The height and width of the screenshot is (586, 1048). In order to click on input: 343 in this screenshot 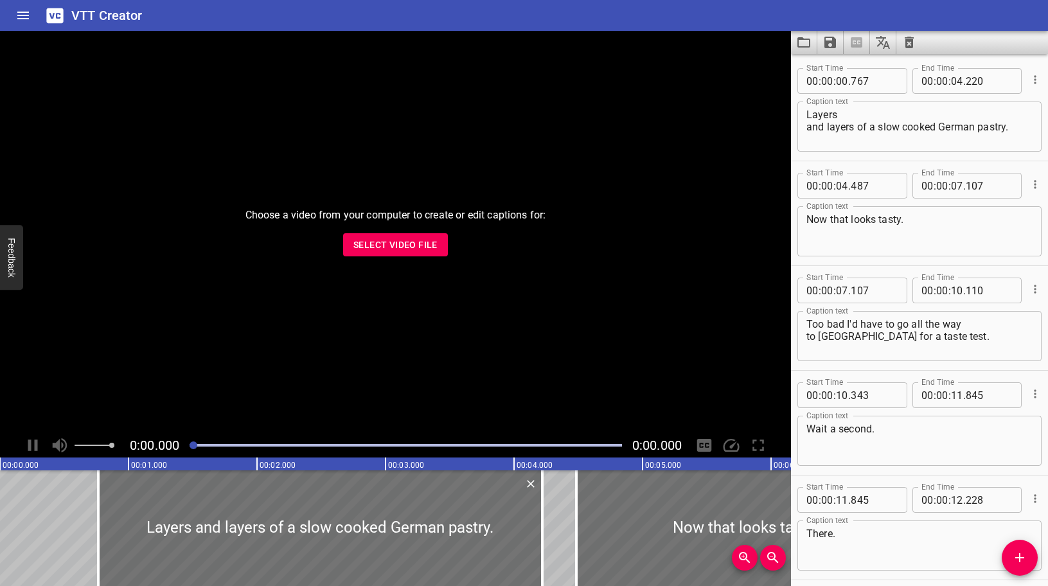, I will do `click(874, 395)`.